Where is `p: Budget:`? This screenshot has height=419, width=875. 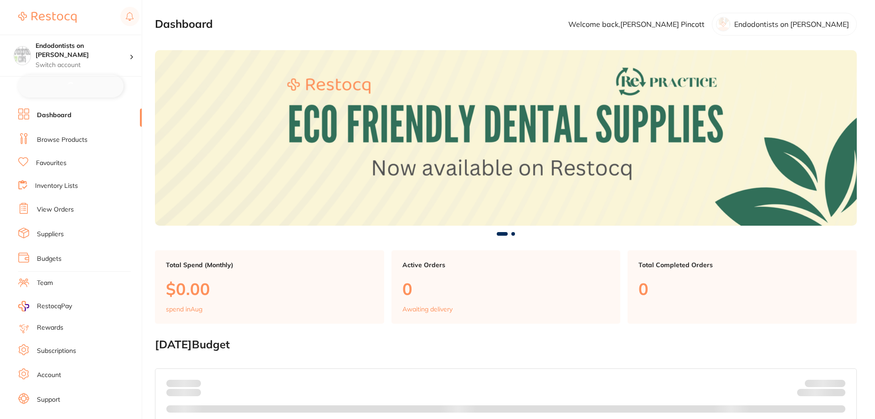 p: Budget: is located at coordinates (825, 383).